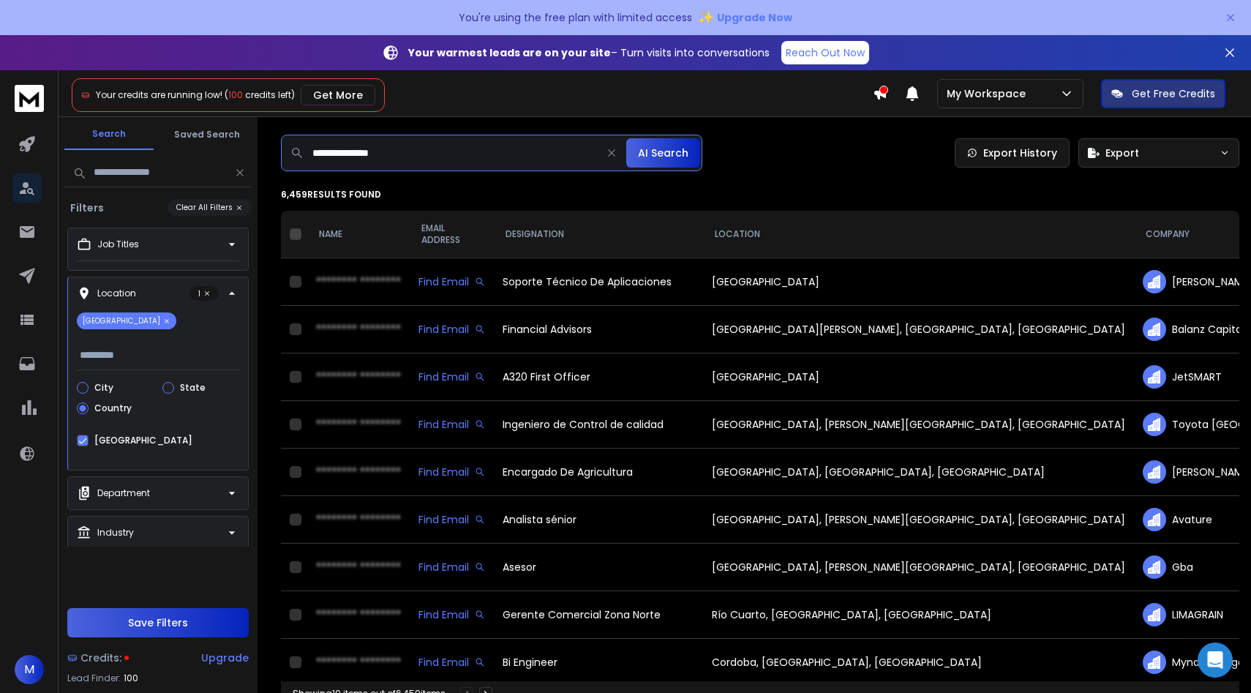 This screenshot has height=693, width=1251. Describe the element at coordinates (1012, 153) in the screenshot. I see `a: Export History` at that location.